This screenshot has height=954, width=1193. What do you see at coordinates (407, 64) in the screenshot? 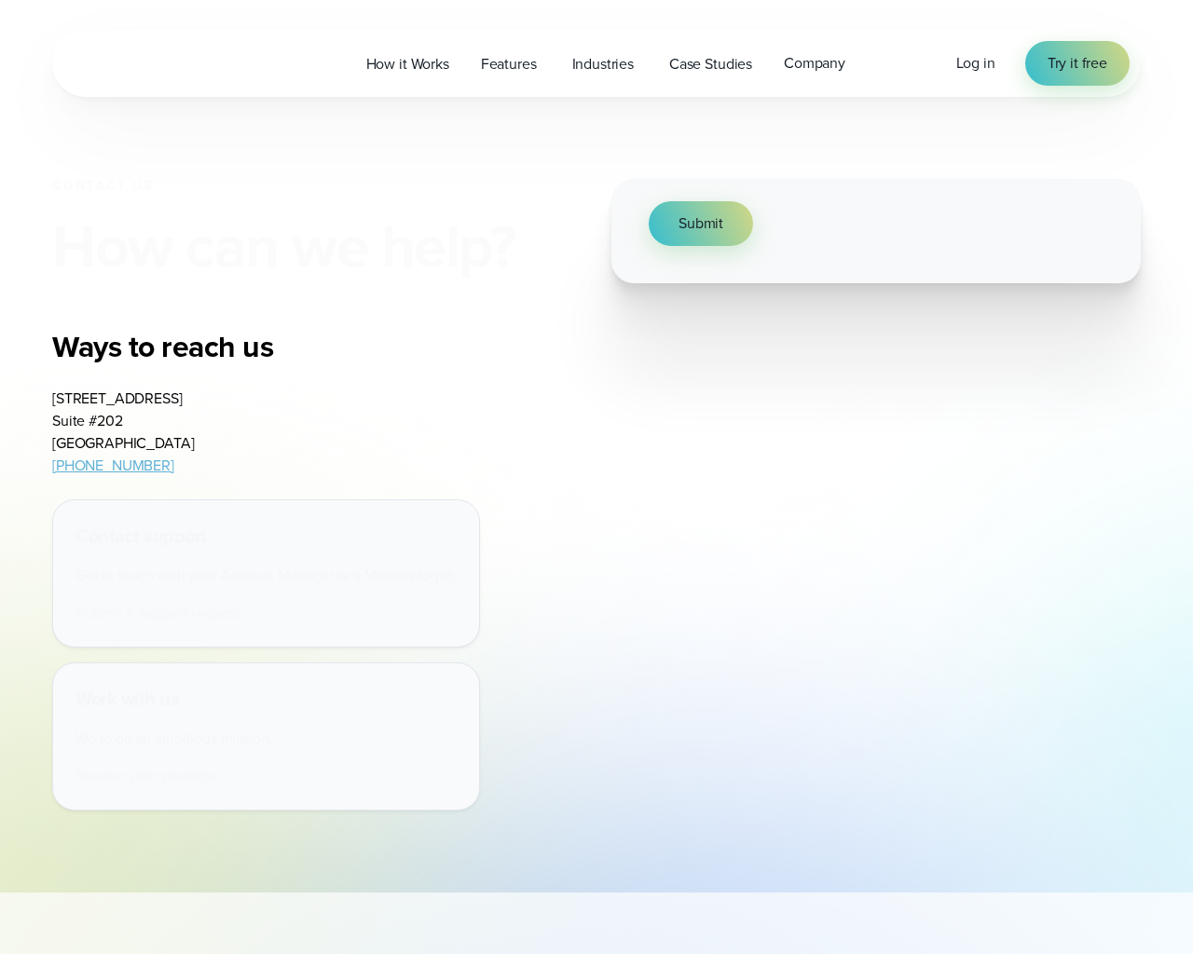
I see `span: How it Works` at bounding box center [407, 64].